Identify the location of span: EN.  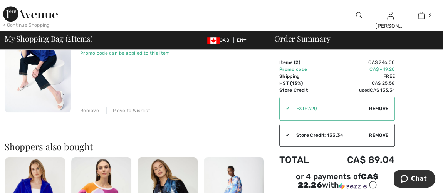
(242, 40).